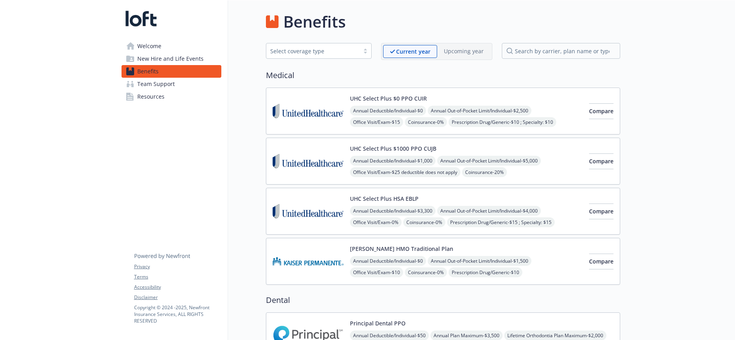  What do you see at coordinates (148, 71) in the screenshot?
I see `span: Benefits` at bounding box center [148, 71].